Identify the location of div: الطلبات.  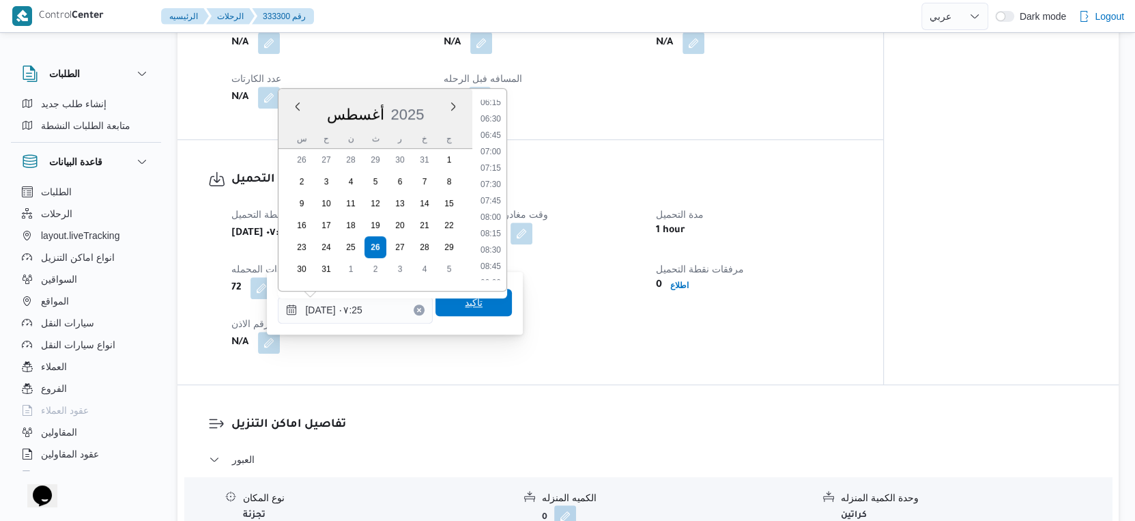
(86, 117).